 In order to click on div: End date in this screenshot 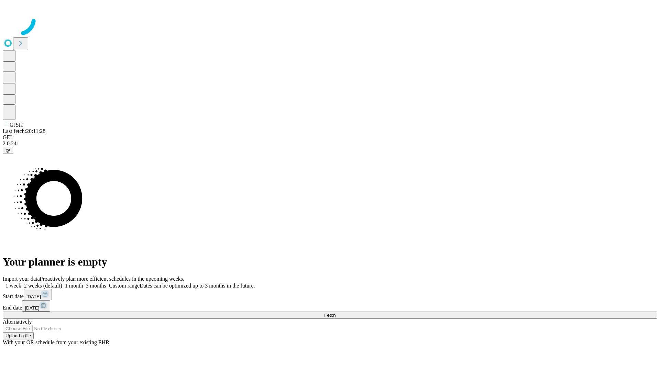, I will do `click(330, 306)`.